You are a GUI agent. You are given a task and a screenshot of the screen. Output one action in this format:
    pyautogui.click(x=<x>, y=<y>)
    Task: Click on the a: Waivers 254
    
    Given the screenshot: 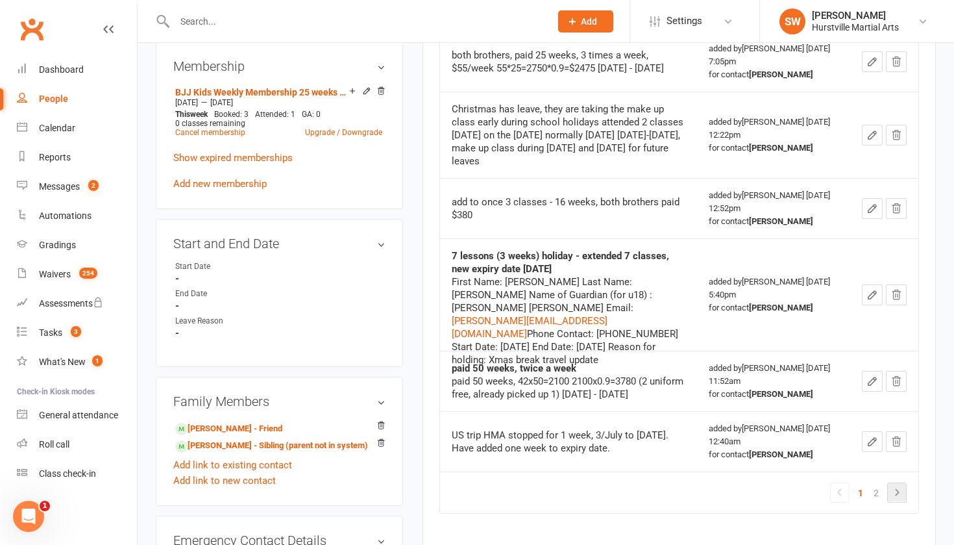 What is the action you would take?
    pyautogui.click(x=77, y=274)
    